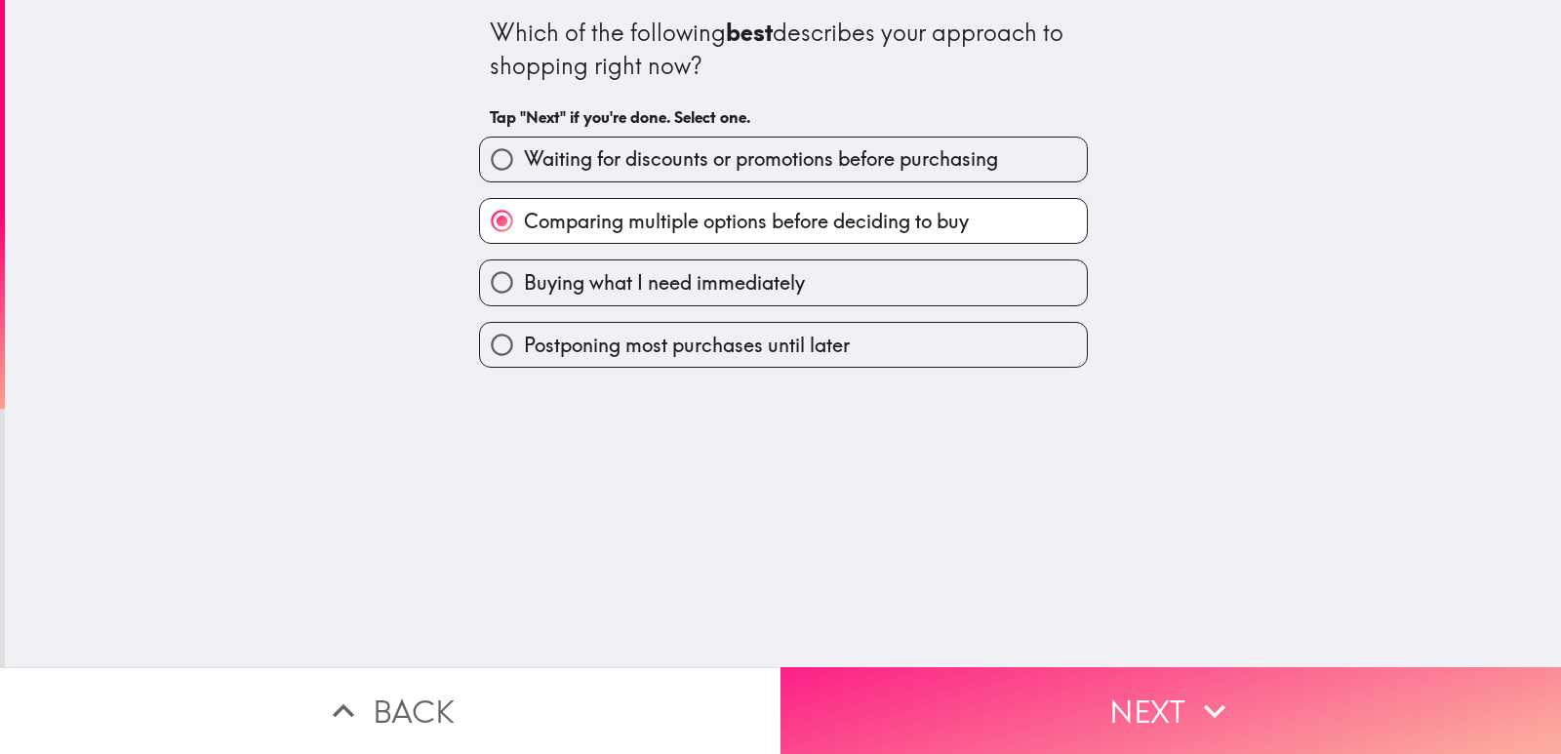 The image size is (1561, 754). What do you see at coordinates (761, 159) in the screenshot?
I see `span: Waiting for discounts or promotions before purchasing` at bounding box center [761, 159].